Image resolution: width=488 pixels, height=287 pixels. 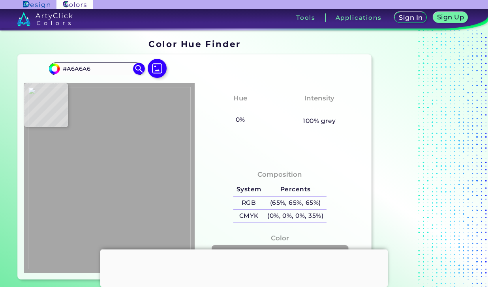 I want to click on h4: Intensity, so click(x=320, y=98).